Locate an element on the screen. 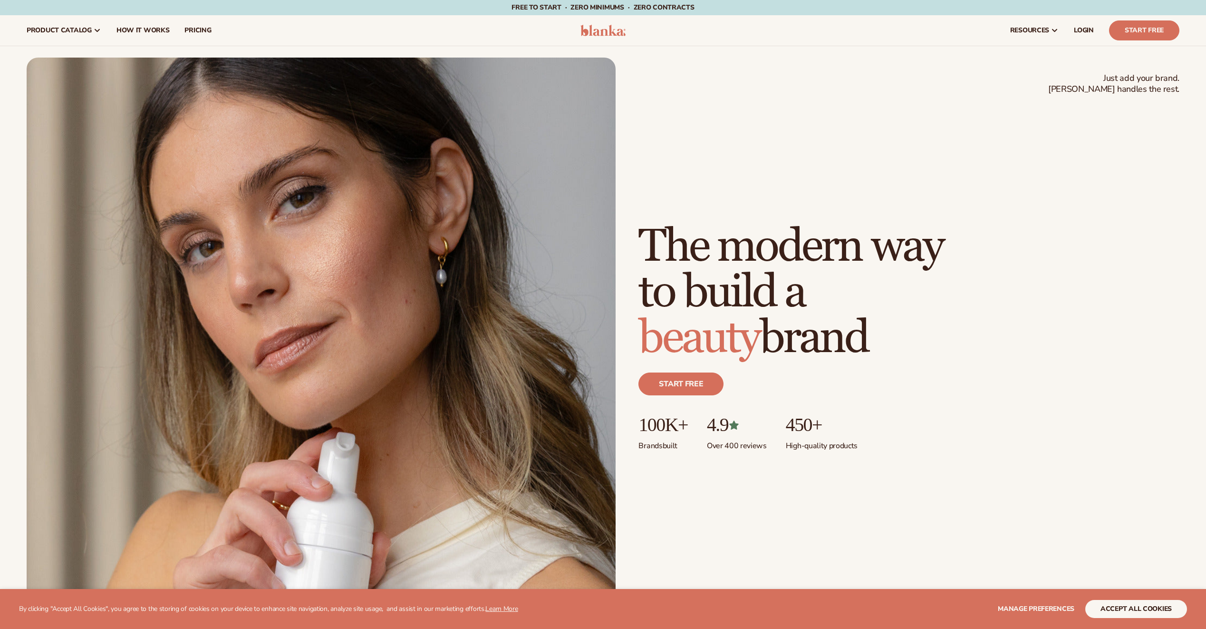 This screenshot has width=1206, height=629. span: LOGIN is located at coordinates (1084, 30).